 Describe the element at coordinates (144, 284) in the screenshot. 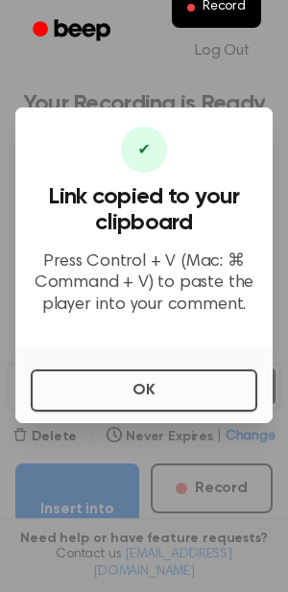

I see `p: Press Control + V (Mac: ⌘ Command + V) to paste the player into your comment.` at that location.